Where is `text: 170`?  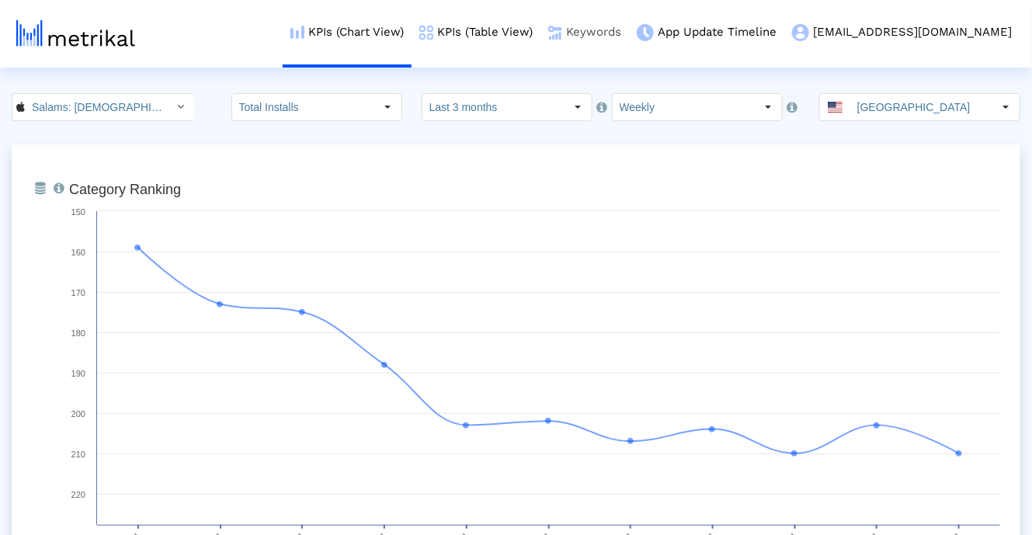 text: 170 is located at coordinates (78, 293).